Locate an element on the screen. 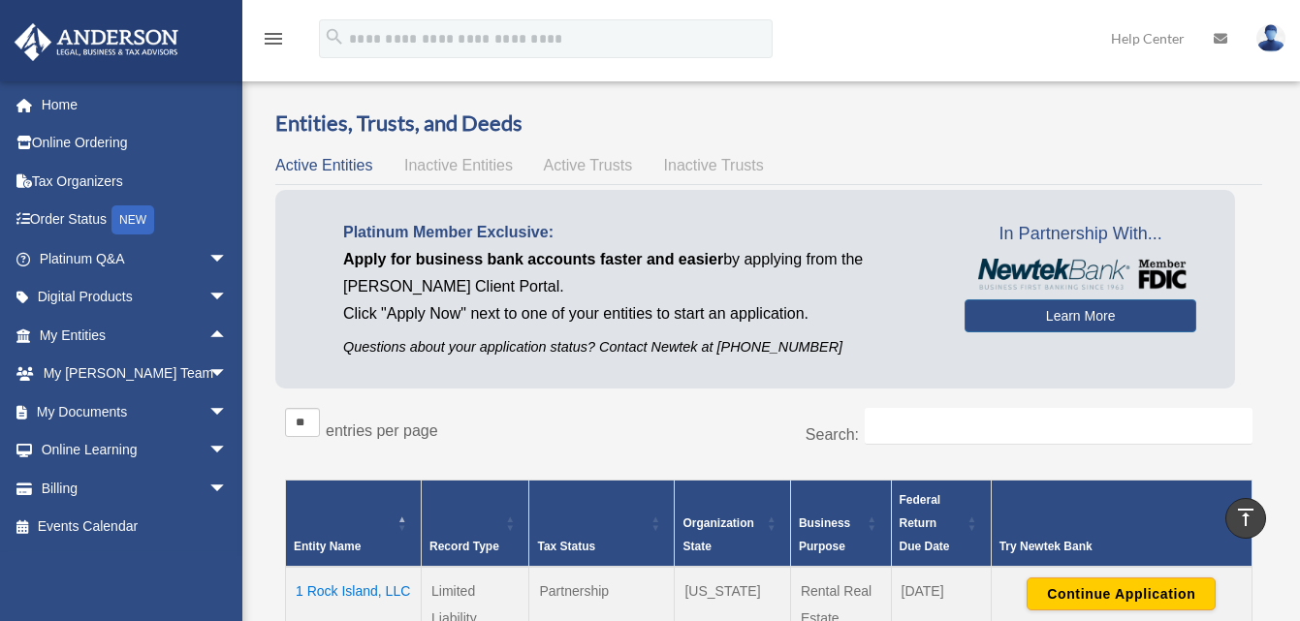 This screenshot has height=621, width=1300. a: Online Learningarrow_drop_down is located at coordinates (135, 451).